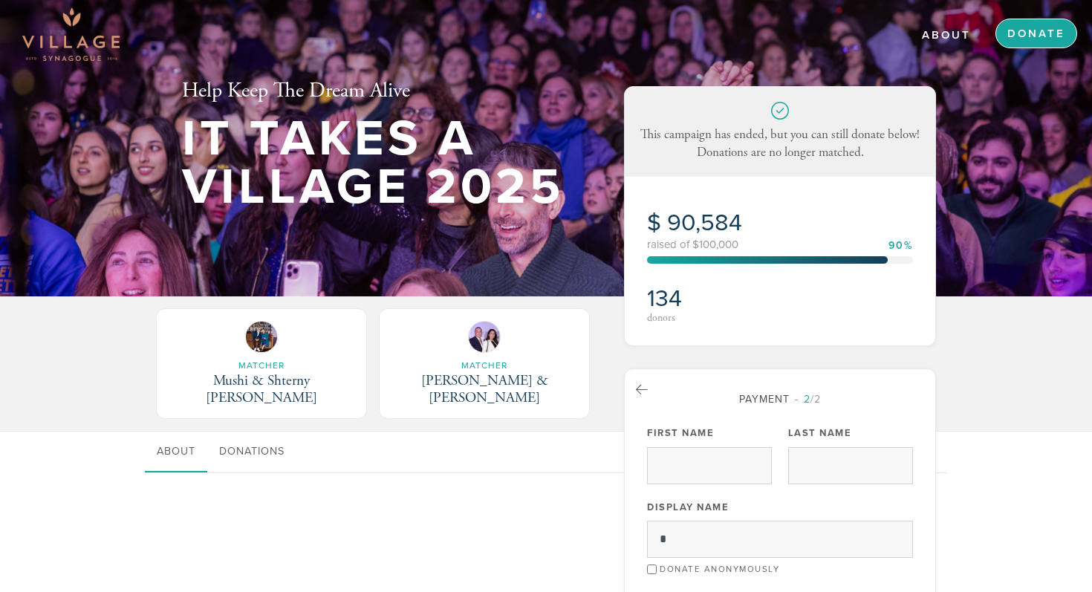 The image size is (1092, 592). Describe the element at coordinates (820, 433) in the screenshot. I see `label: Last Name` at that location.